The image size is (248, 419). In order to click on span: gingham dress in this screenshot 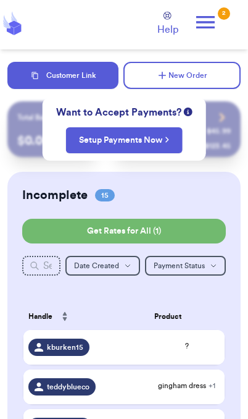, I will do `click(187, 386)`.